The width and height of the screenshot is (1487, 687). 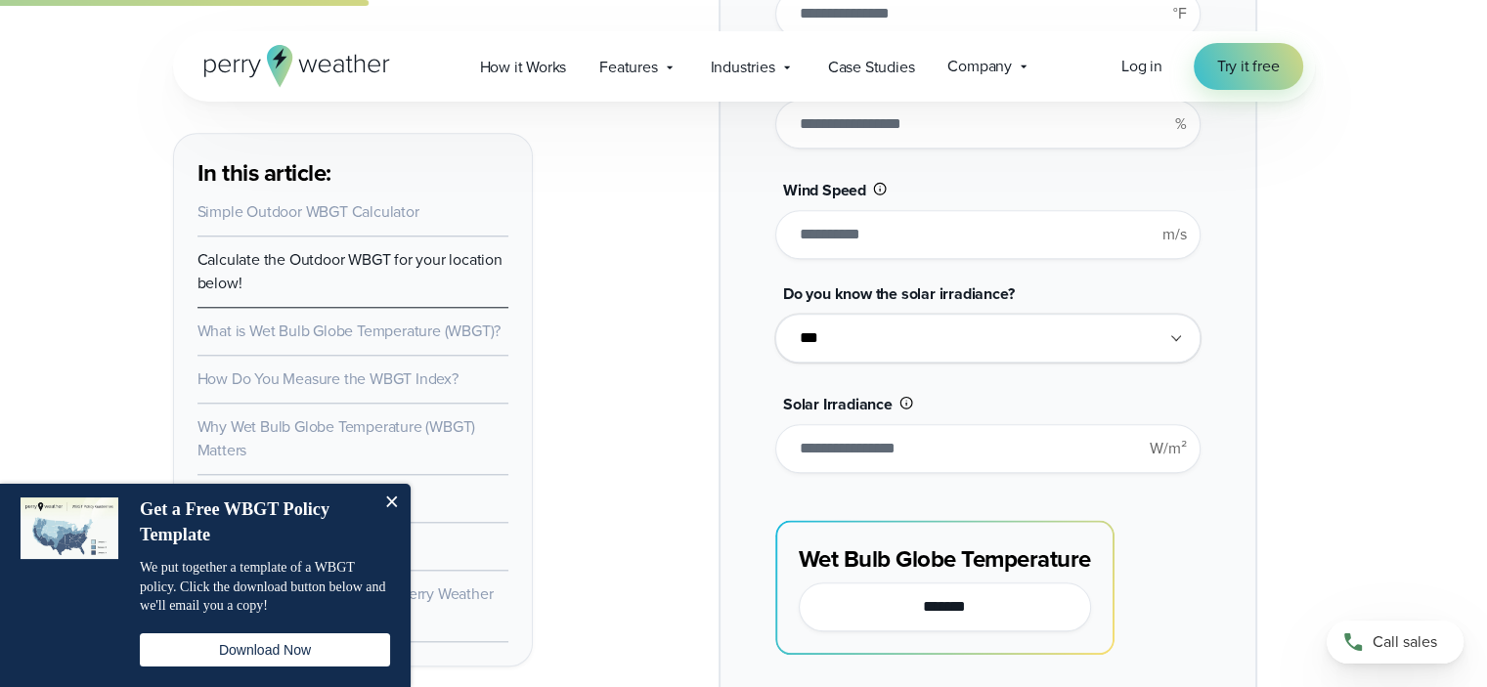 What do you see at coordinates (523, 67) in the screenshot?
I see `span: How it Works` at bounding box center [523, 67].